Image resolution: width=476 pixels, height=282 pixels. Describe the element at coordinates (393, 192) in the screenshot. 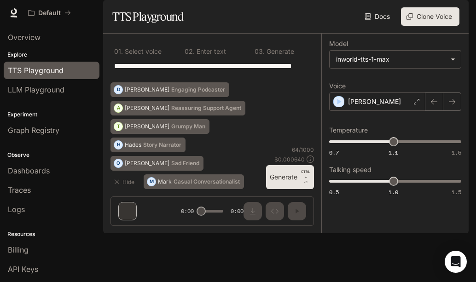

I see `span: 1.0` at that location.